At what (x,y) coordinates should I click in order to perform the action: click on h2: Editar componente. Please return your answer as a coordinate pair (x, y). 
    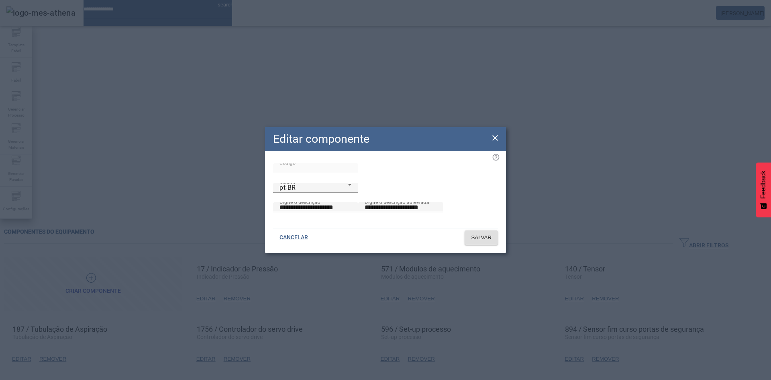
    Looking at the image, I should click on (321, 139).